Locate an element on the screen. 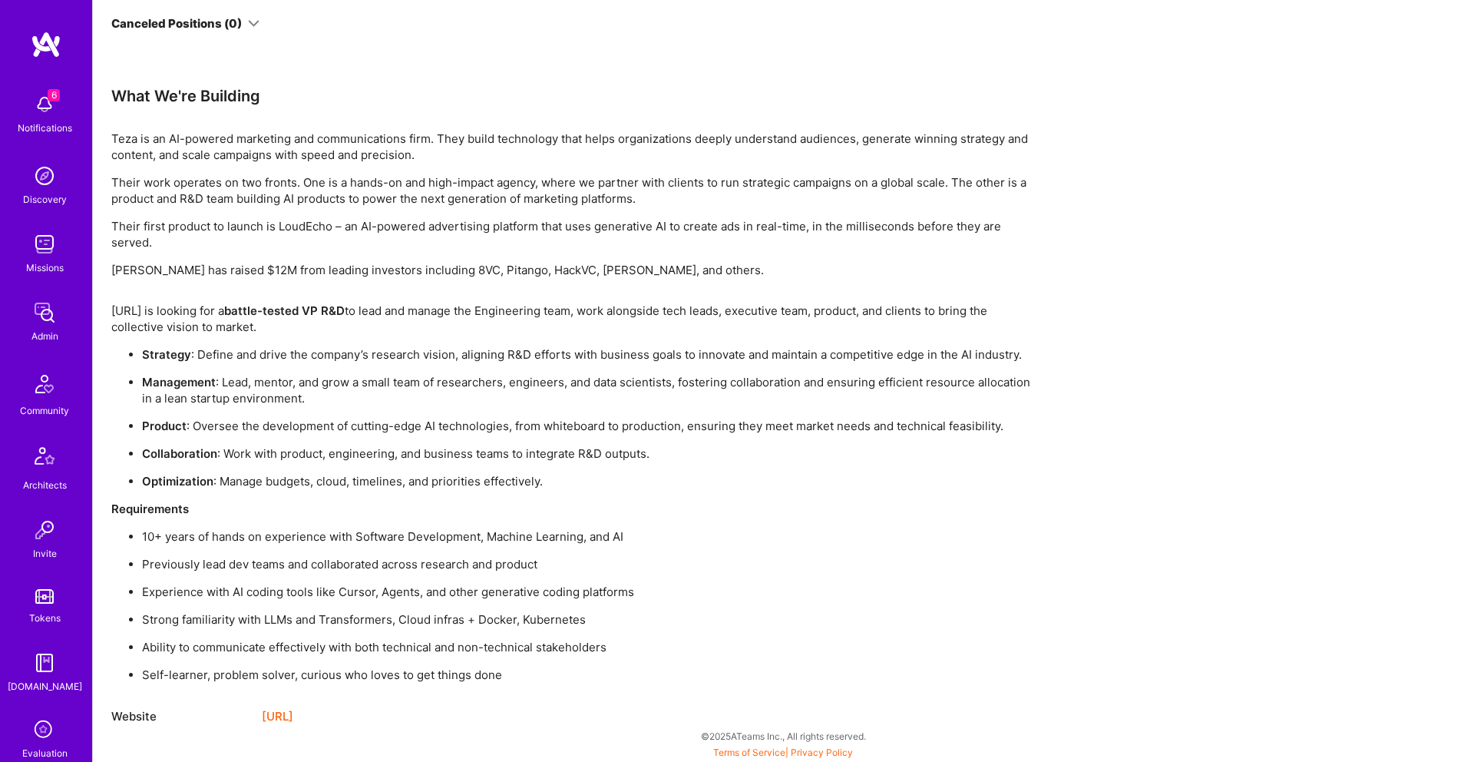  span: 6 is located at coordinates (54, 95).